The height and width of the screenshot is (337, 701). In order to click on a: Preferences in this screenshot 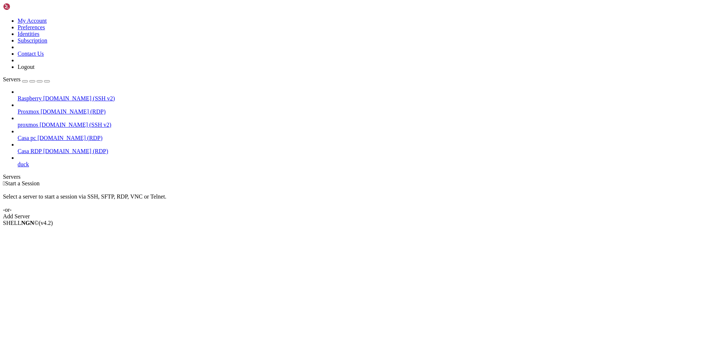, I will do `click(31, 27)`.